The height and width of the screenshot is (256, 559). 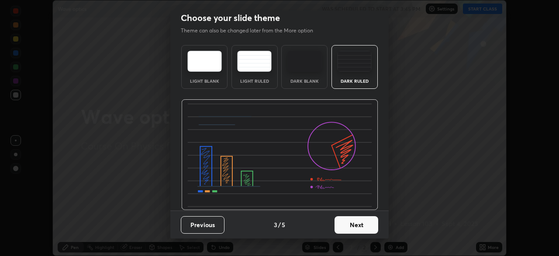 I want to click on p: Theme can also be changed later from the More option, so click(x=252, y=31).